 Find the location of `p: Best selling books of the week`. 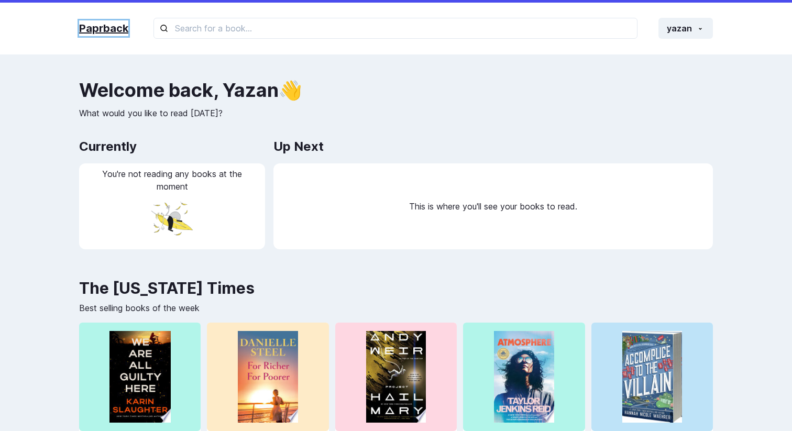

p: Best selling books of the week is located at coordinates (396, 308).